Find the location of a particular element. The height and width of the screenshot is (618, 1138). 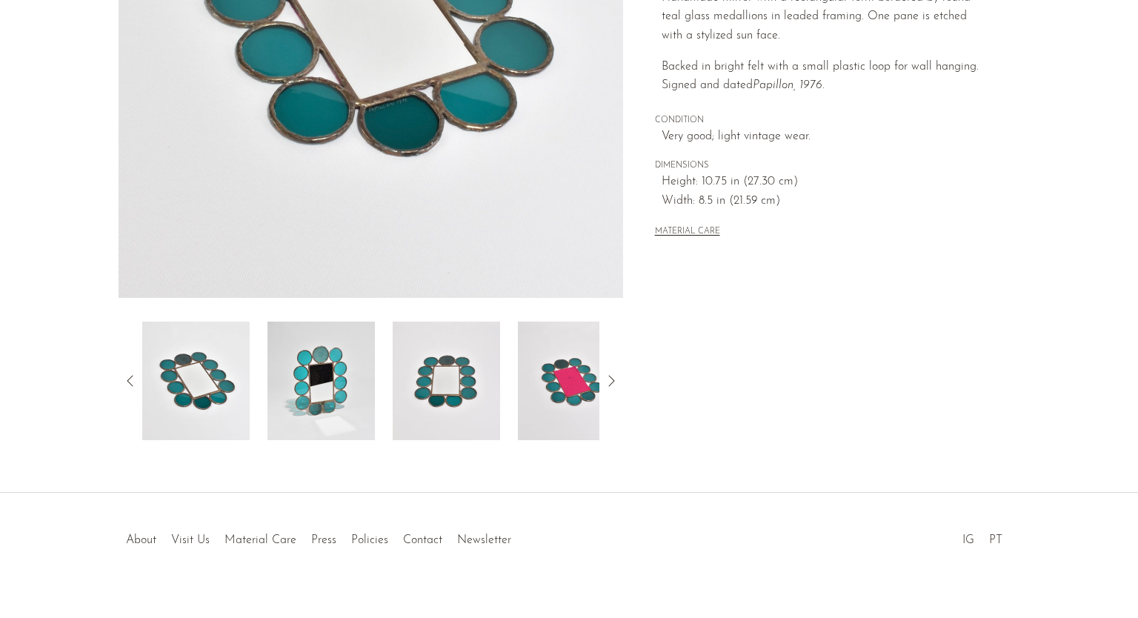

a: PT is located at coordinates (996, 540).